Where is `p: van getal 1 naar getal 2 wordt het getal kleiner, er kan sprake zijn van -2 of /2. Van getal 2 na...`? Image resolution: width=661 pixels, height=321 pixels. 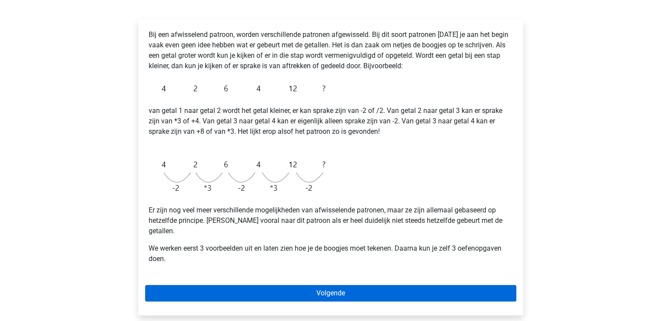
p: van getal 1 naar getal 2 wordt het getal kleiner, er kan sprake zijn van -2 of /2. Van getal 2 na... is located at coordinates (331, 127).